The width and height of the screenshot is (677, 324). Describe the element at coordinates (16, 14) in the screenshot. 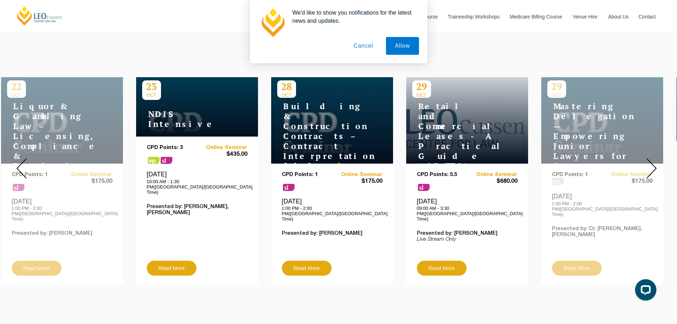

I see `button: Open LiveChat chat widget` at that location.